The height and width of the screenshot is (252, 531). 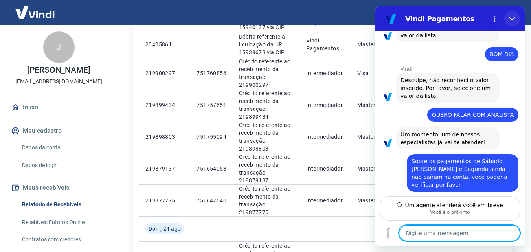 What do you see at coordinates (165, 229) in the screenshot?
I see `span: Dom, 24 ago` at bounding box center [165, 229].